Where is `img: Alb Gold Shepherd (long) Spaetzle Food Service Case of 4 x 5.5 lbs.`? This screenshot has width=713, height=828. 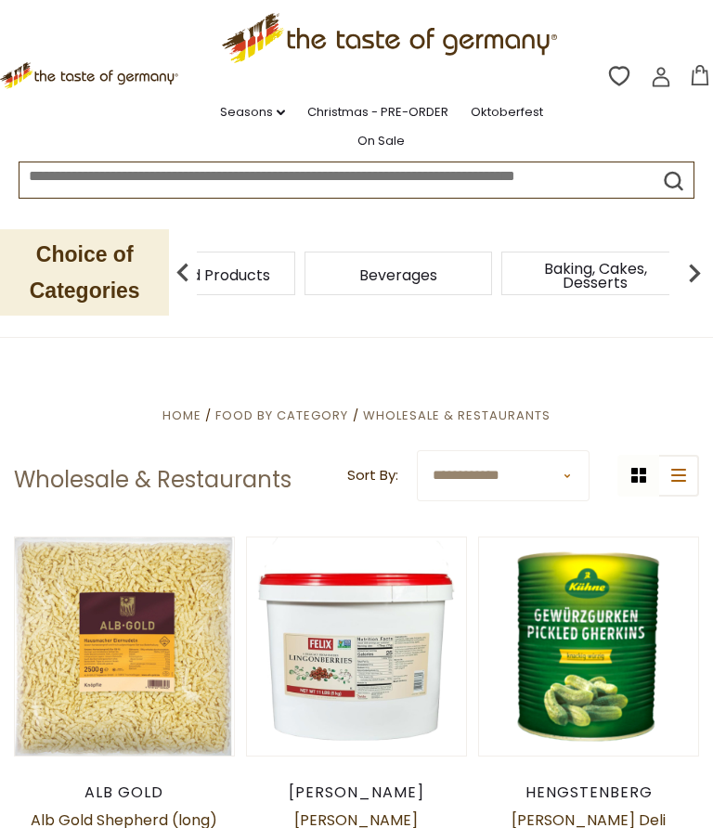 img: Alb Gold Shepherd (long) Spaetzle Food Service Case of 4 x 5.5 lbs. is located at coordinates (124, 647).